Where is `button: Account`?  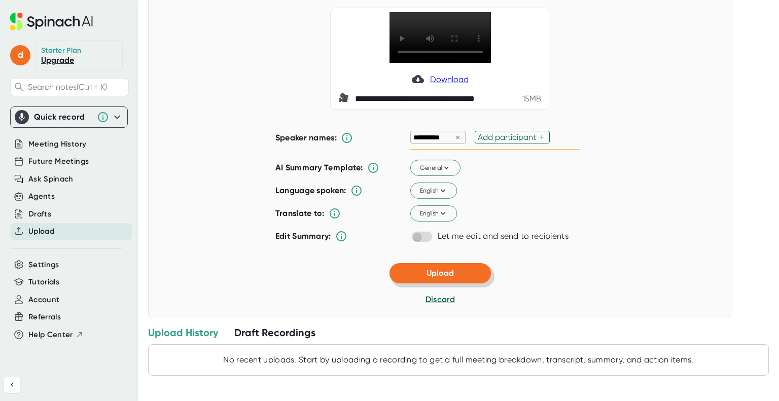
button: Account is located at coordinates (44, 300).